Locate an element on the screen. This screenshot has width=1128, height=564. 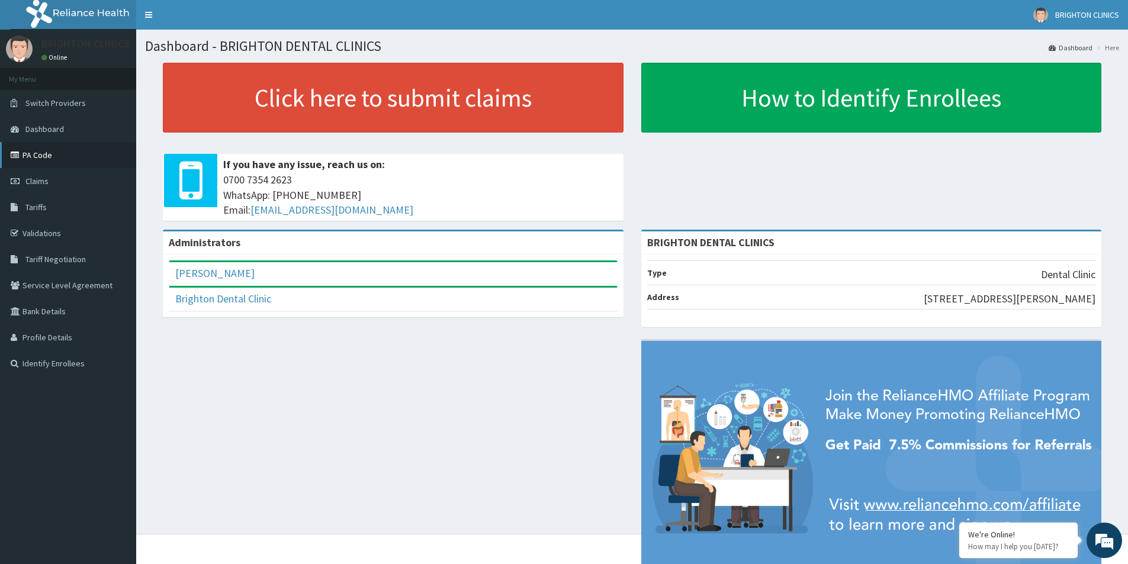
h1: Dashboard - BRIGHTON DENTAL CLINICS is located at coordinates (632, 46).